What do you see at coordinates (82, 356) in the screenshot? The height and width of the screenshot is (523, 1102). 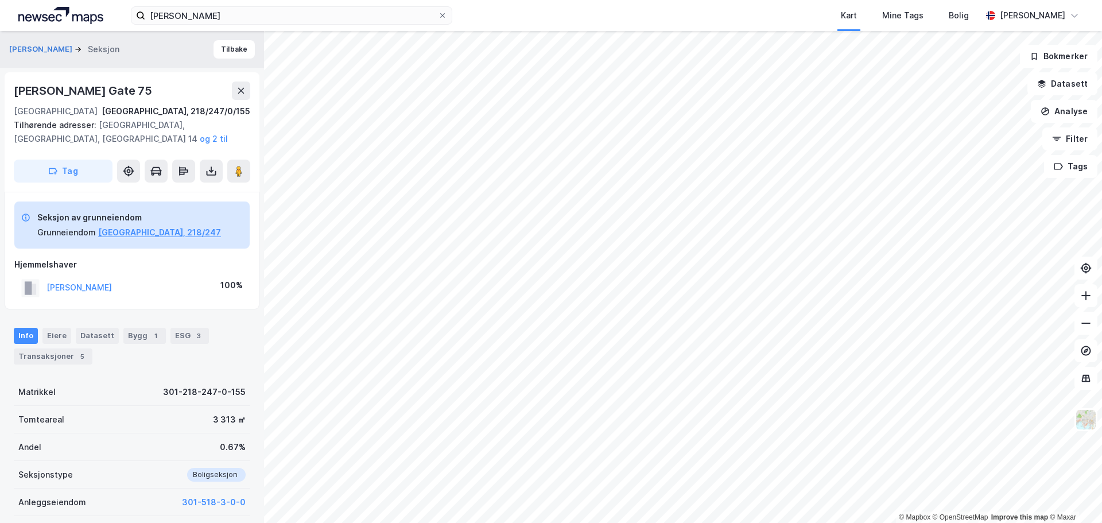 I see `div: 5` at bounding box center [82, 356].